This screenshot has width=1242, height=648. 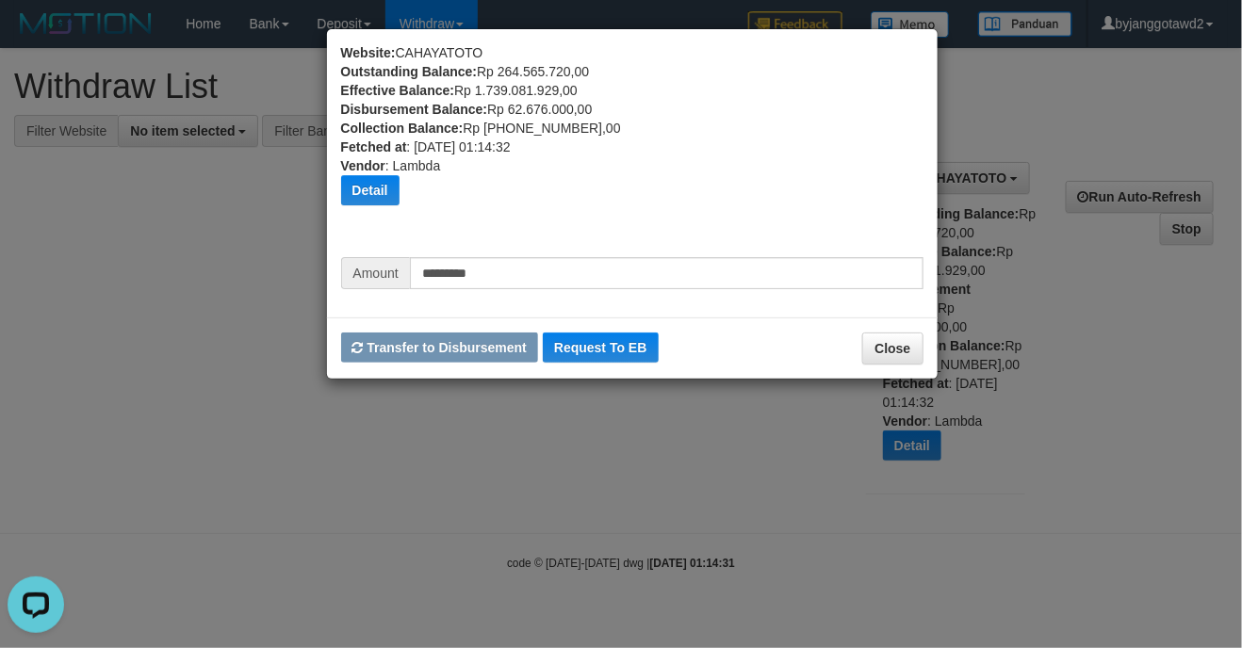 What do you see at coordinates (375, 273) in the screenshot?
I see `span: Amount` at bounding box center [375, 273].